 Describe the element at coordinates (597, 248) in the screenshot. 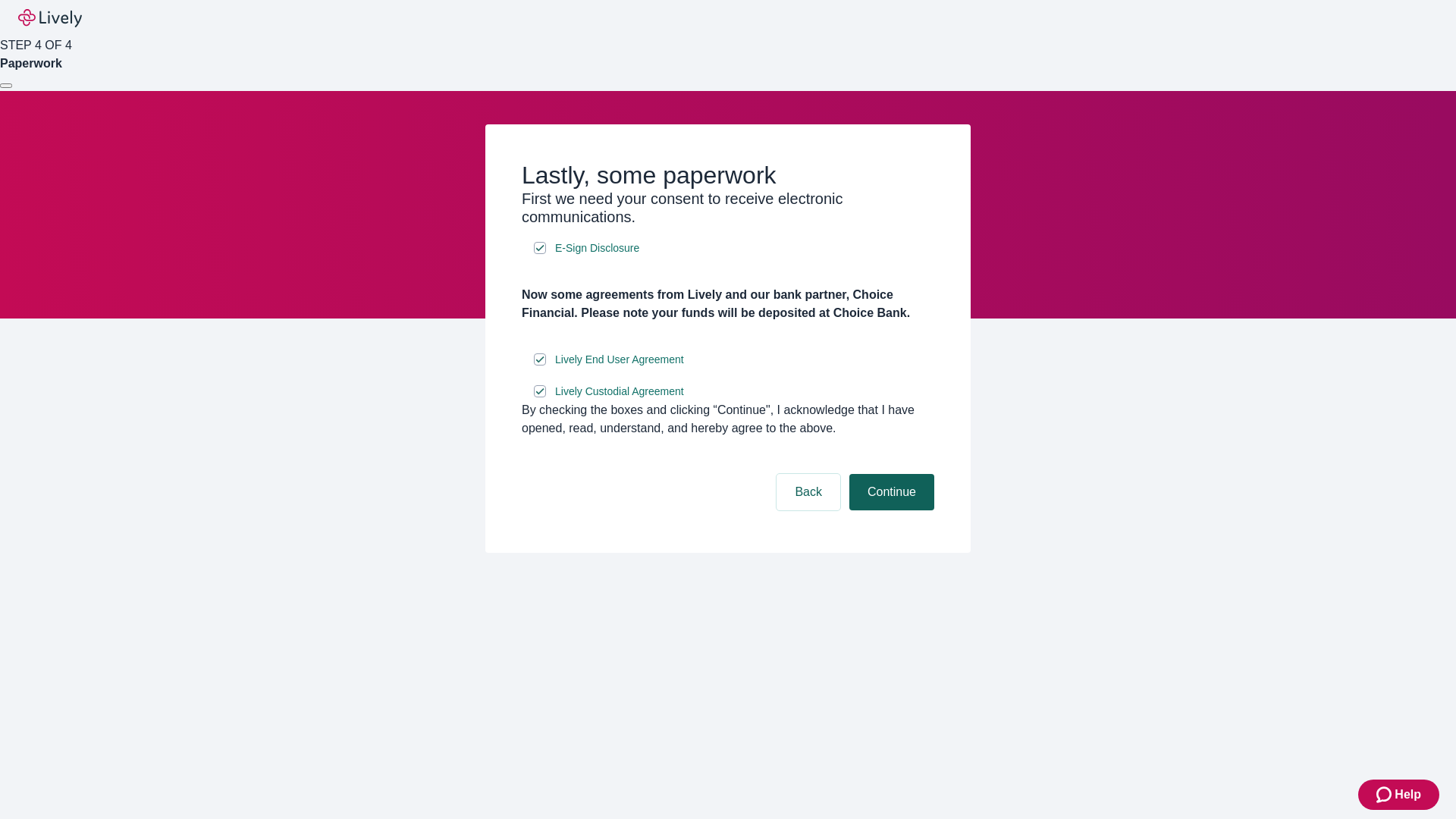

I see `span: E-Sign Disclosure` at that location.